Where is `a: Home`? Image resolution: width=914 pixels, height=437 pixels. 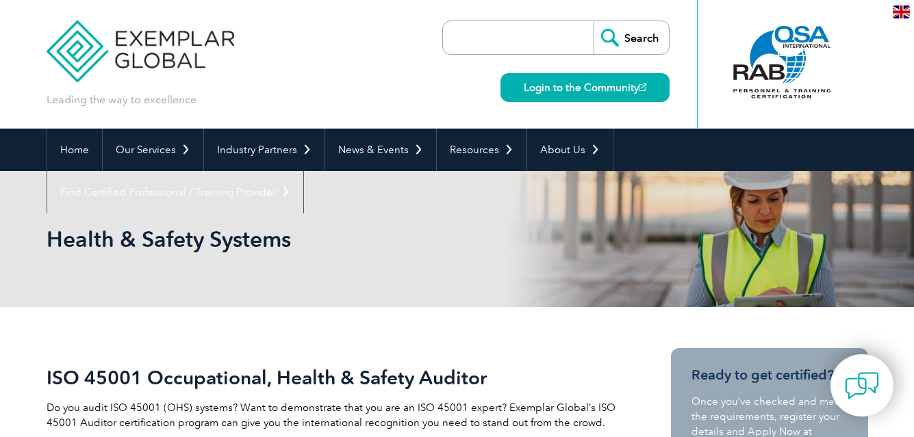
a: Home is located at coordinates (75, 150).